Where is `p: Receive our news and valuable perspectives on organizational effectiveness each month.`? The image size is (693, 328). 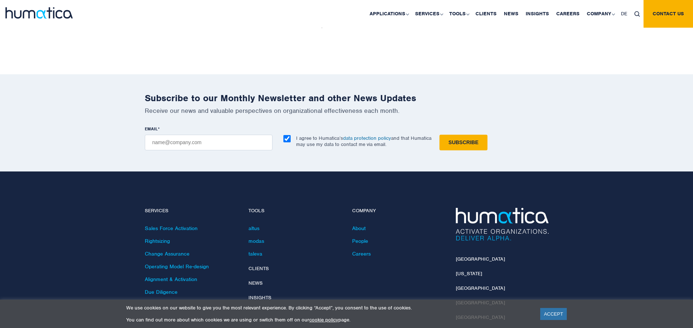
p: Receive our news and valuable perspectives on organizational effectiveness each month. is located at coordinates (347, 111).